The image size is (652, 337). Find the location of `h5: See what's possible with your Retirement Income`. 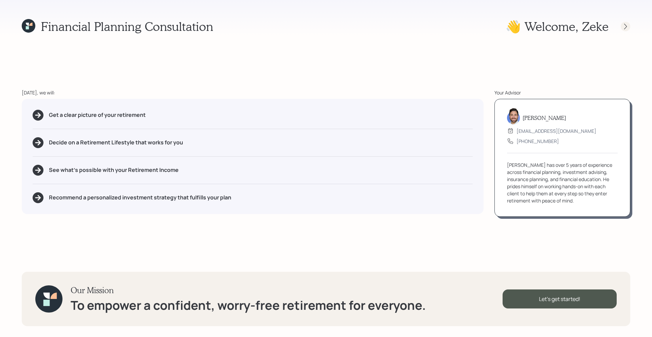

h5: See what's possible with your Retirement Income is located at coordinates (114, 170).